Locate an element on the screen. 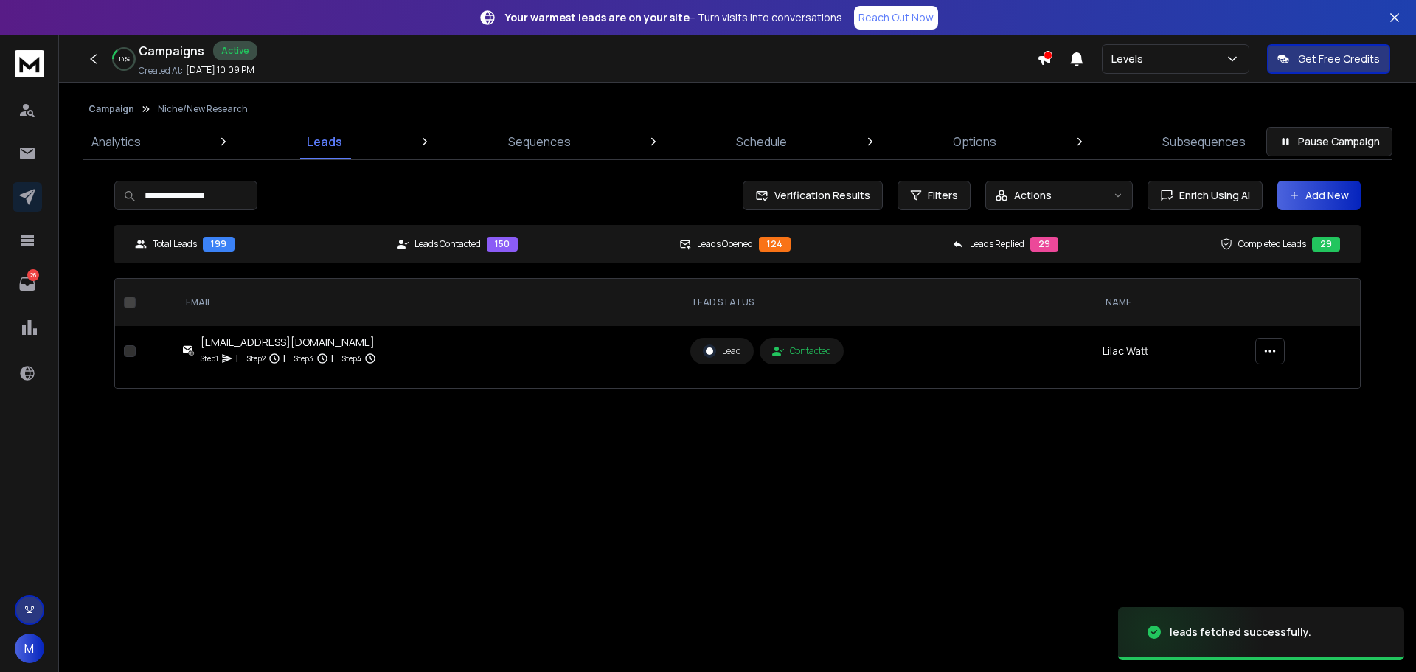 This screenshot has height=672, width=1416. button: Get Free Credits is located at coordinates (1328, 59).